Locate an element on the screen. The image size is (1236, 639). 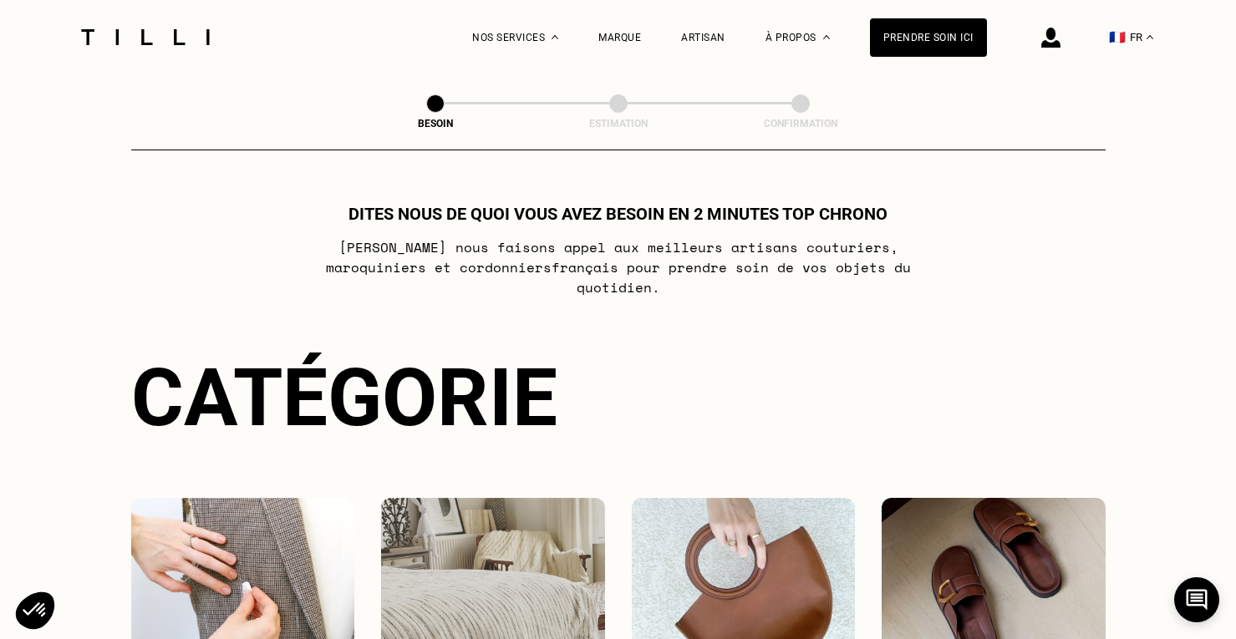
img: Menu déroulant à propos is located at coordinates (827, 37).